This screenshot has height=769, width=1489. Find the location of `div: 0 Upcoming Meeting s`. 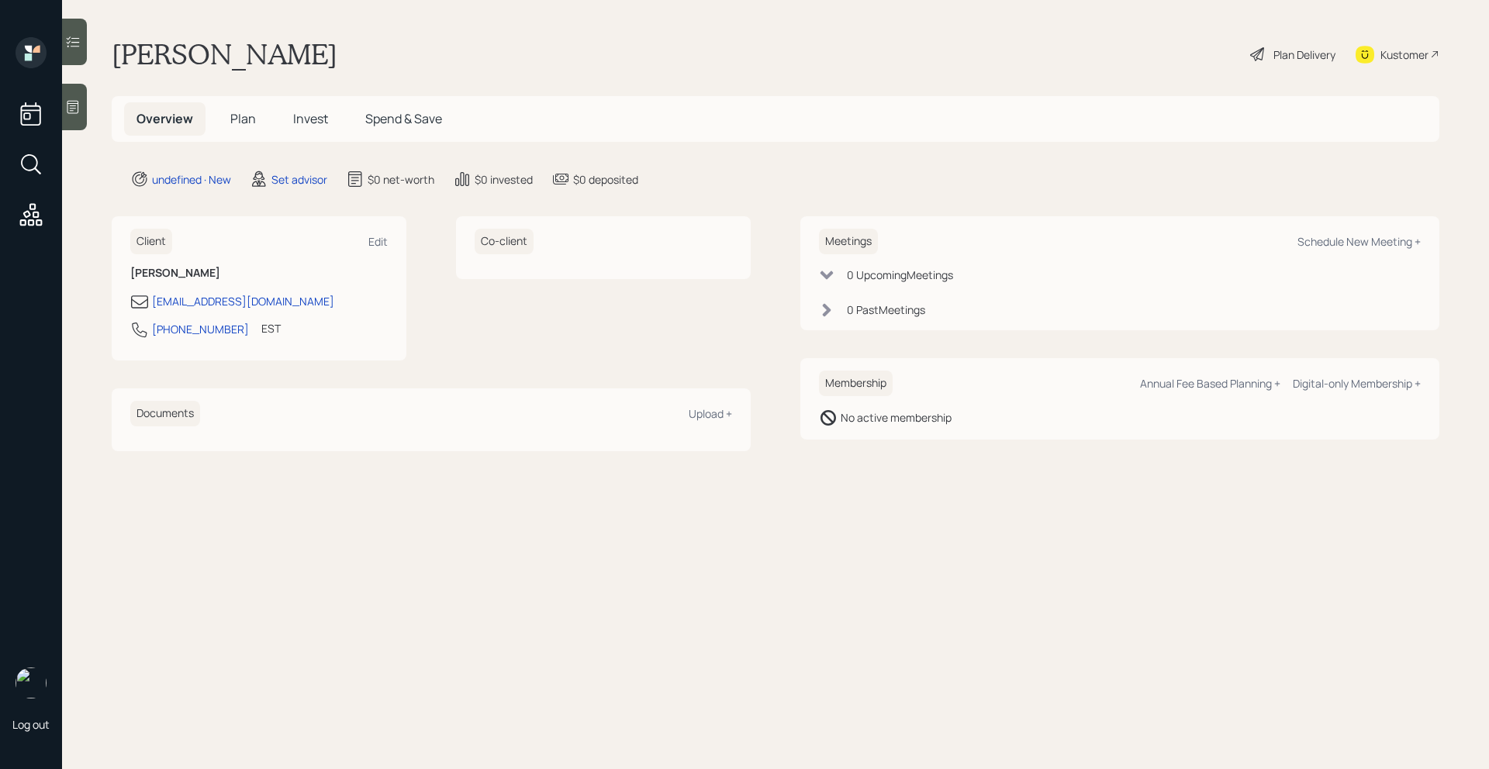

div: 0 Upcoming Meeting s is located at coordinates (899, 274).